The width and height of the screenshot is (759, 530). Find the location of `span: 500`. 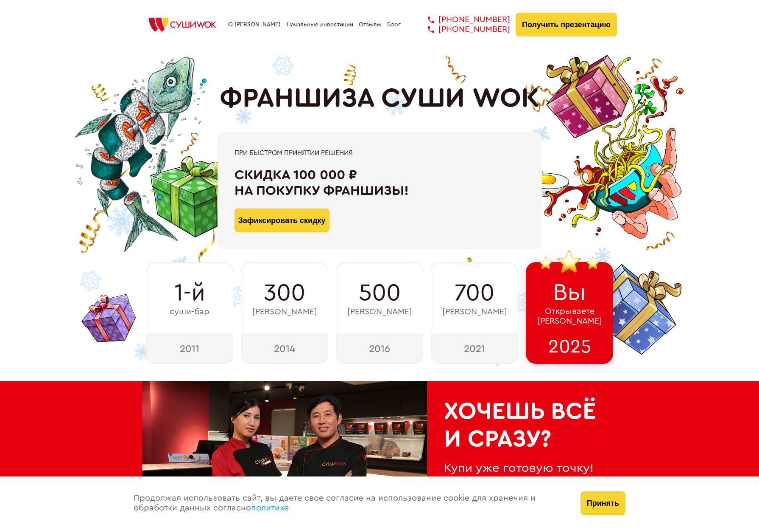

span: 500 is located at coordinates (380, 293).